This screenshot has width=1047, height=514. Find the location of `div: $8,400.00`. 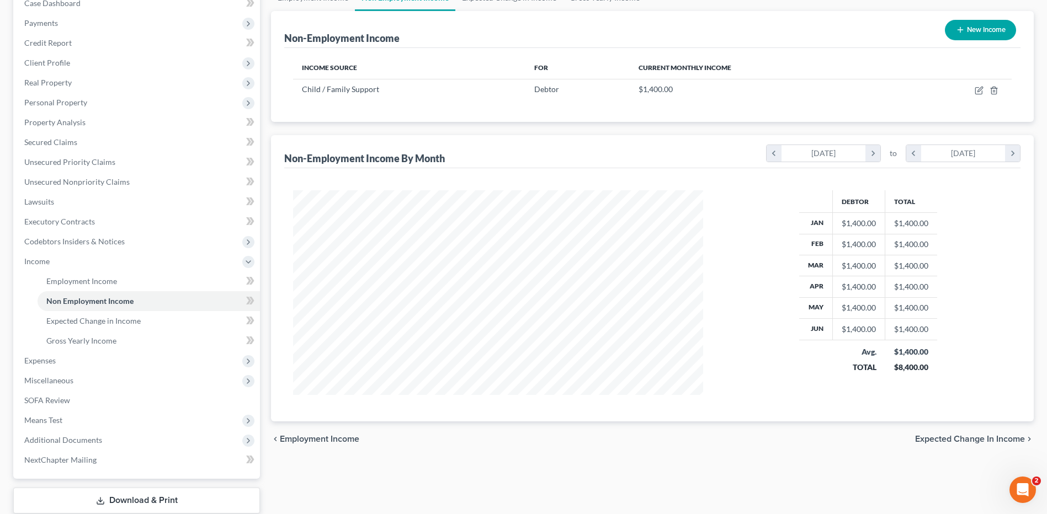

div: $8,400.00 is located at coordinates (911, 368).